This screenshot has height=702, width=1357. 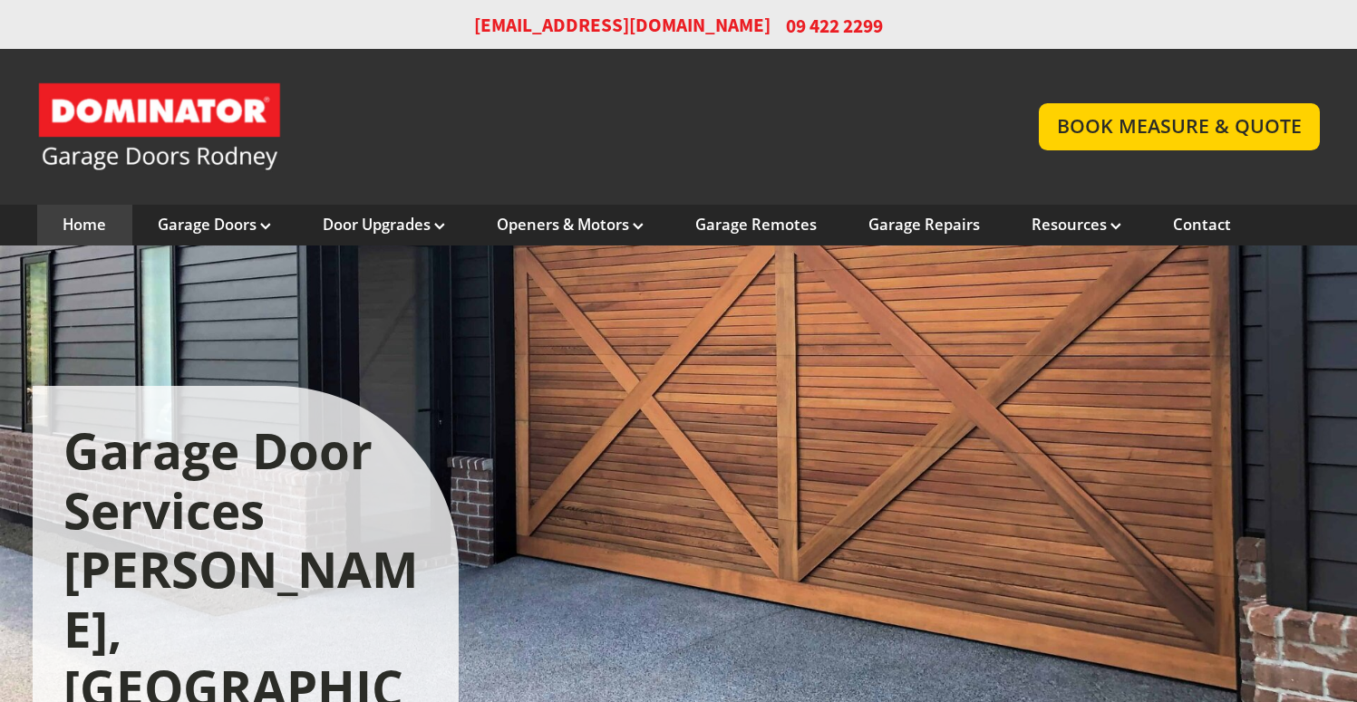 What do you see at coordinates (570, 225) in the screenshot?
I see `a: Openers & Motors` at bounding box center [570, 225].